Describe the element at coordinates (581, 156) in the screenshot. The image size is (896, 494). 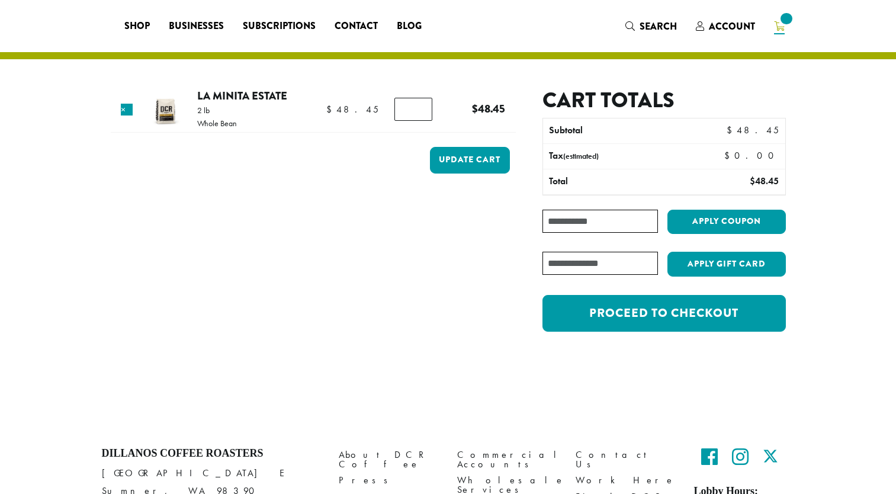
I see `small: (estimated)` at that location.